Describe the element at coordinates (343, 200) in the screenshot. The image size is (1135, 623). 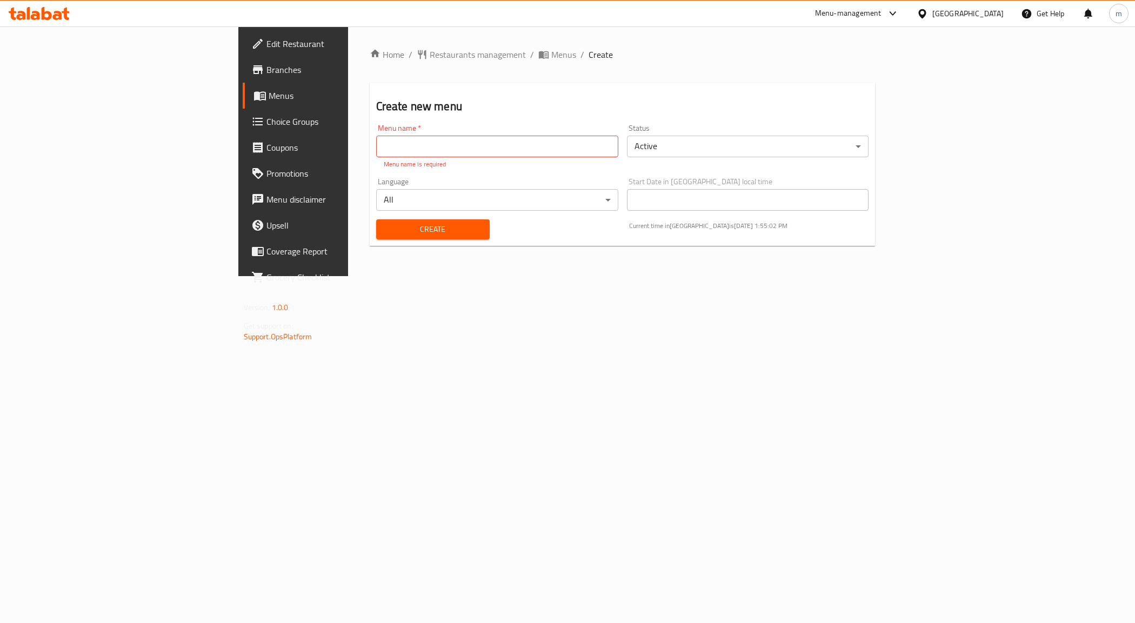
I see `span: Menu disclaimer` at that location.